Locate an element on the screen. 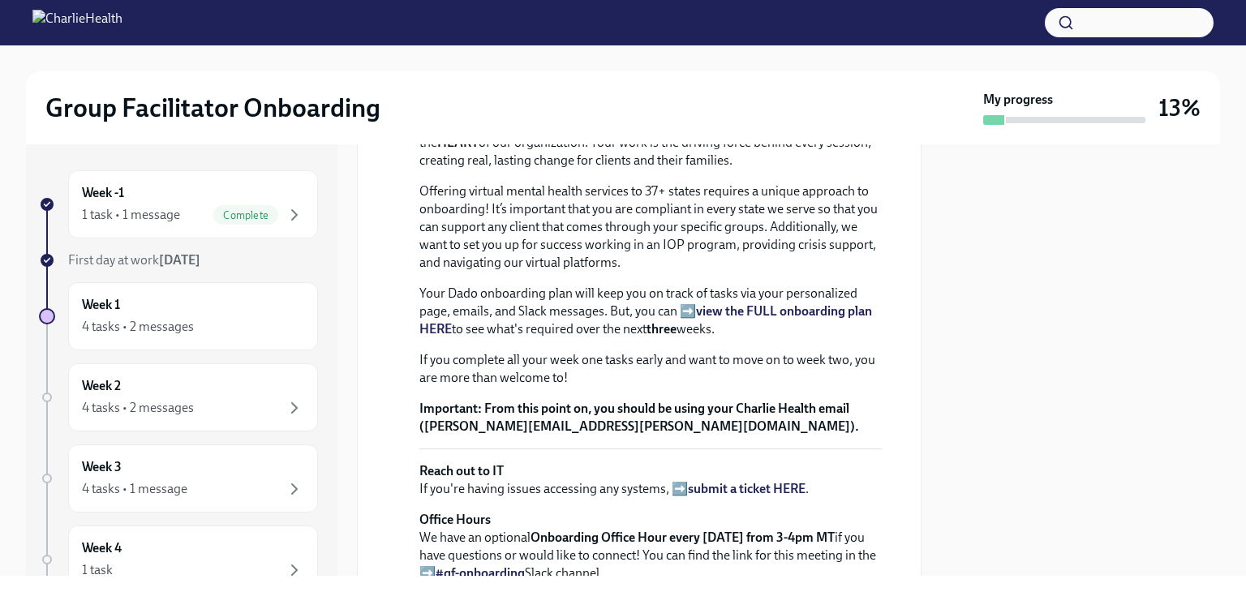  h6: Week 2 is located at coordinates (101, 386).